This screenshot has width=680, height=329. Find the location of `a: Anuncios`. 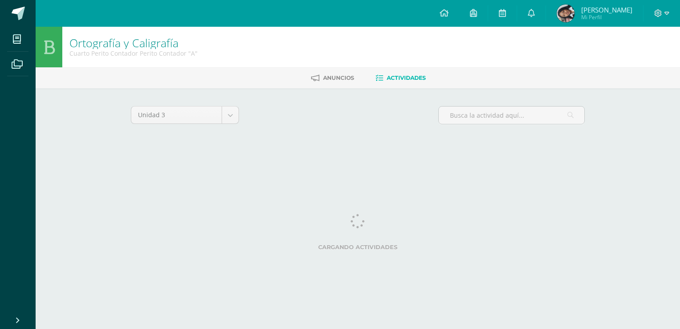

a: Anuncios is located at coordinates (333, 78).